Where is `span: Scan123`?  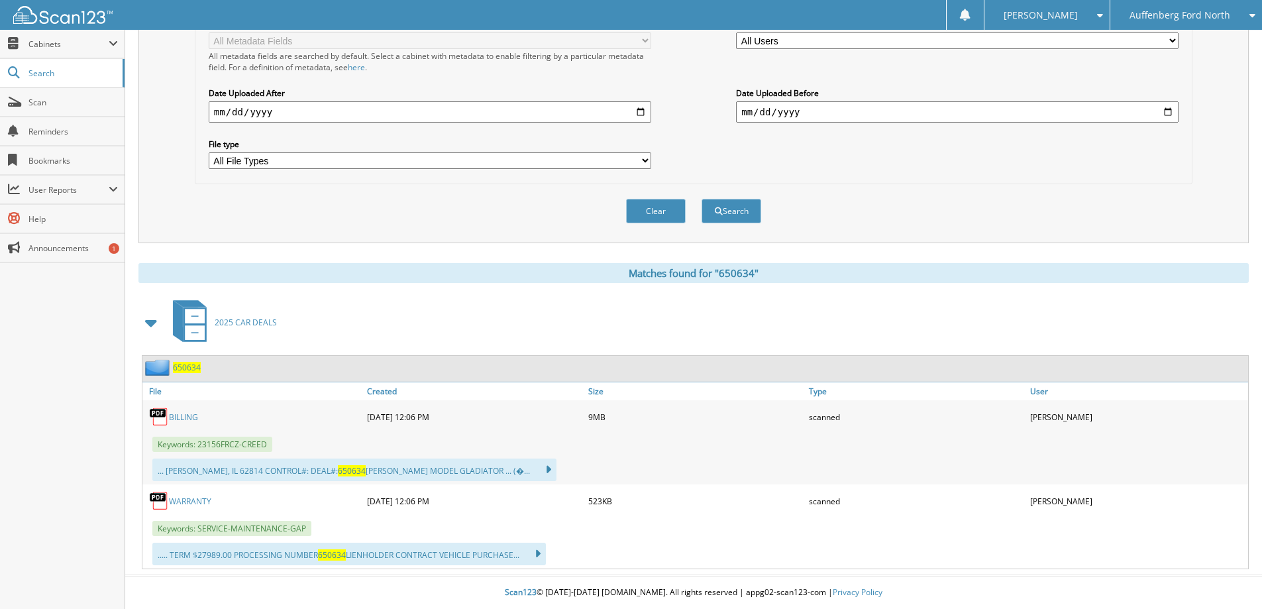 span: Scan123 is located at coordinates (521, 591).